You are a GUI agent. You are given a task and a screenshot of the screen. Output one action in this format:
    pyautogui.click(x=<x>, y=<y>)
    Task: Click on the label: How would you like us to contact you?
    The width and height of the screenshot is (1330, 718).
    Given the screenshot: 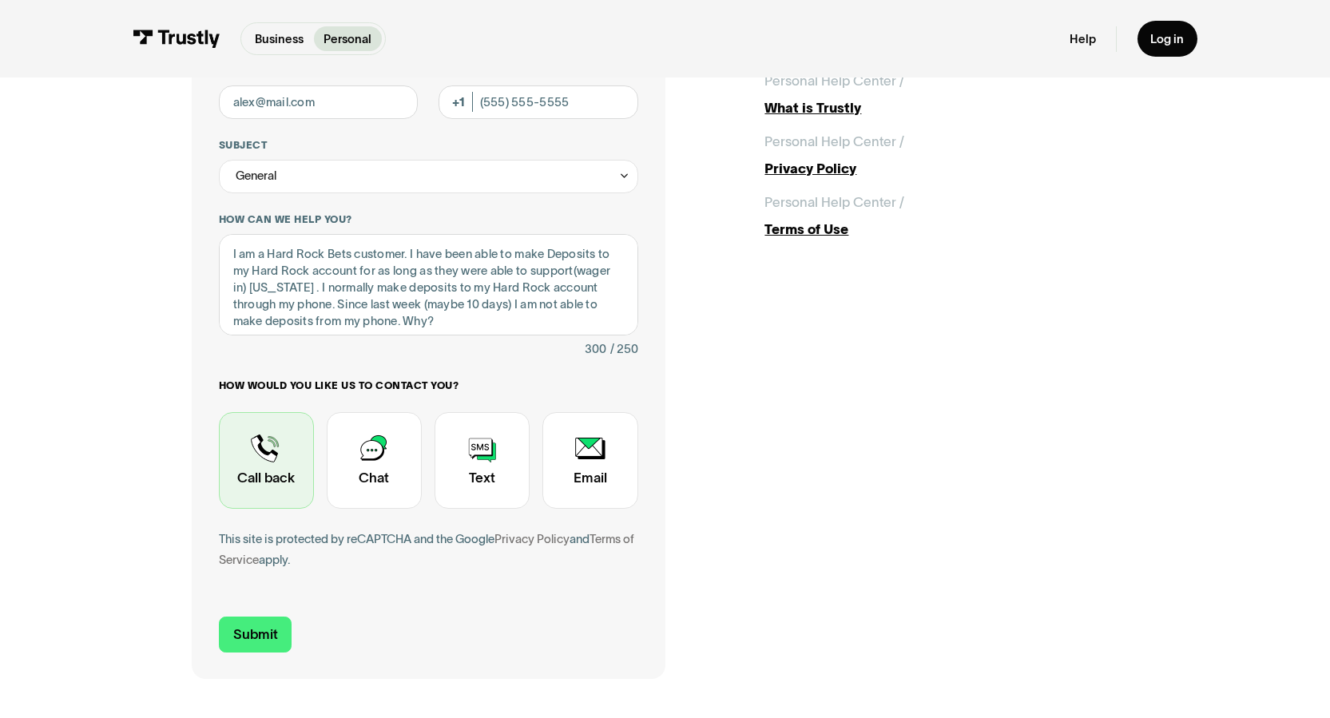 What is the action you would take?
    pyautogui.click(x=428, y=386)
    